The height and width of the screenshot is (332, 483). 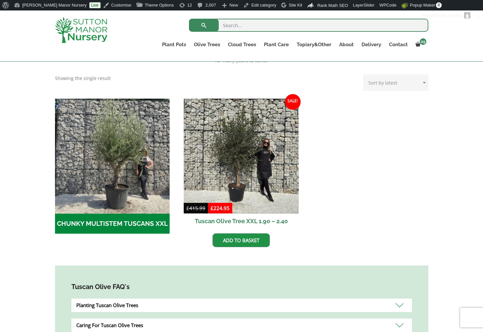 What do you see at coordinates (308, 25) in the screenshot?
I see `input: Search...` at bounding box center [308, 25].